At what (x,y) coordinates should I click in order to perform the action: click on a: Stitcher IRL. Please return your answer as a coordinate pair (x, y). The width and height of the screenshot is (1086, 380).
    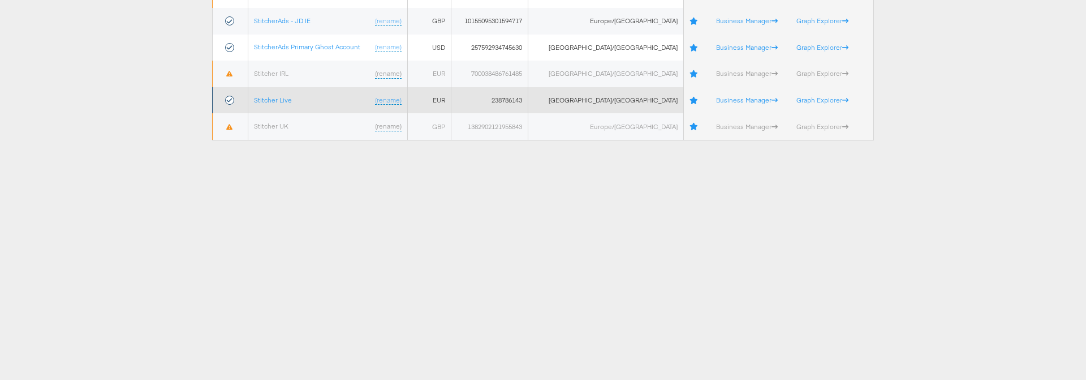
    Looking at the image, I should click on (271, 73).